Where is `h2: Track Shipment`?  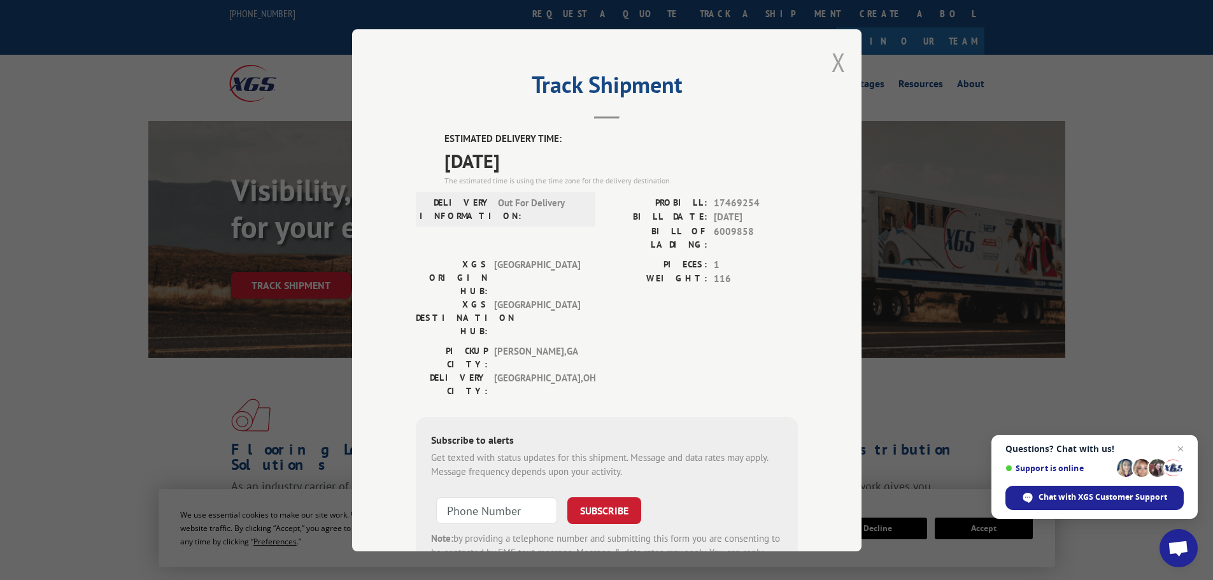
h2: Track Shipment is located at coordinates (607, 88).